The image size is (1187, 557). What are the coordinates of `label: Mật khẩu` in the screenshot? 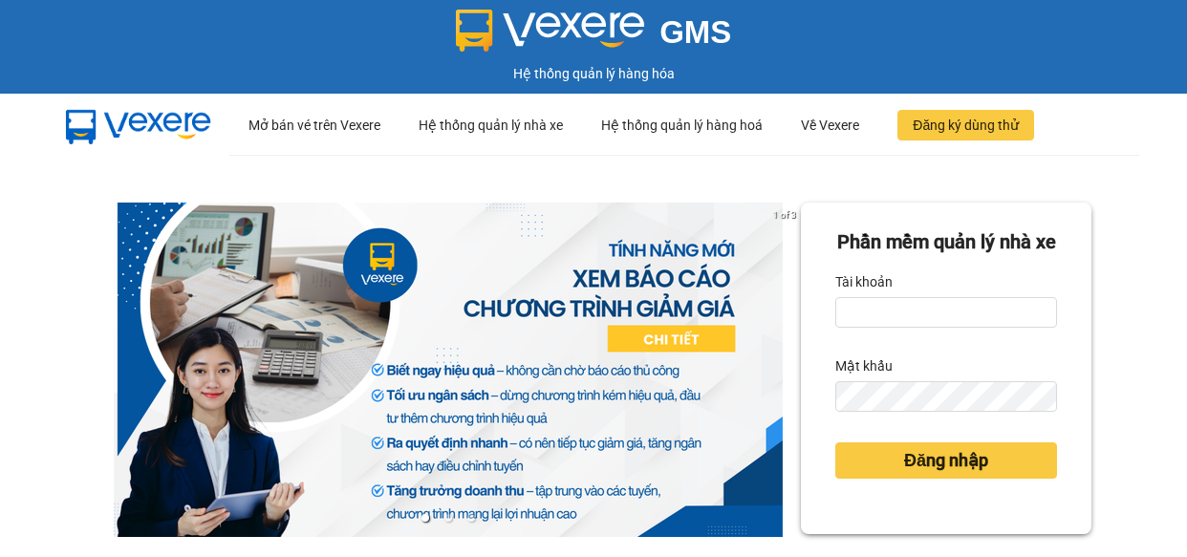 It's located at (864, 366).